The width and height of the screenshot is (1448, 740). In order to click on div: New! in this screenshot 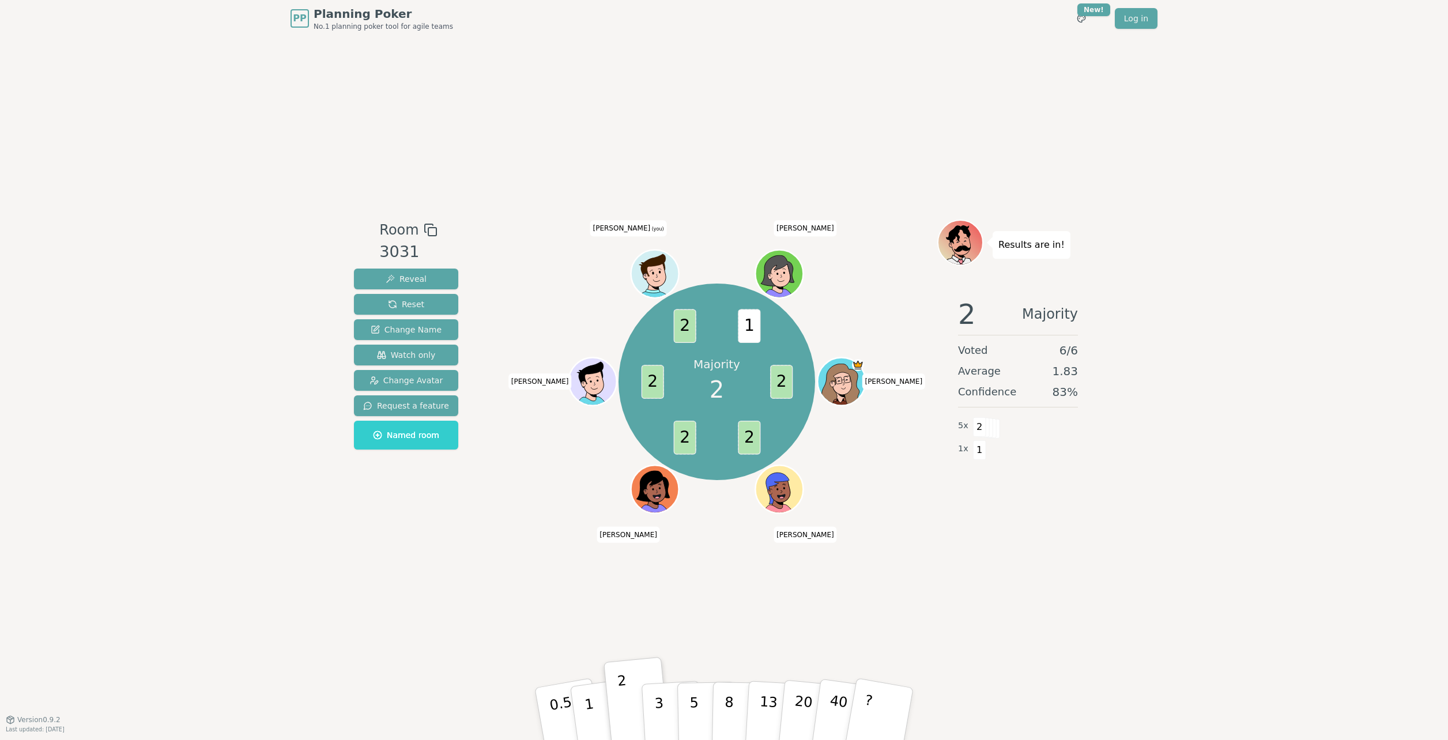, I will do `click(1094, 10)`.